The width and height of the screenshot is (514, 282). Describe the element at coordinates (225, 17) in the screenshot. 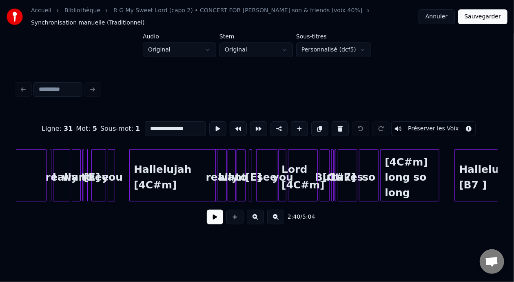

I see `nav: breadcrumb` at that location.